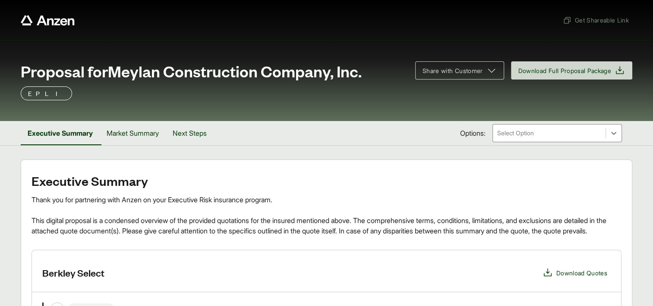  Describe the element at coordinates (575, 272) in the screenshot. I see `a: Download Quotes` at that location.